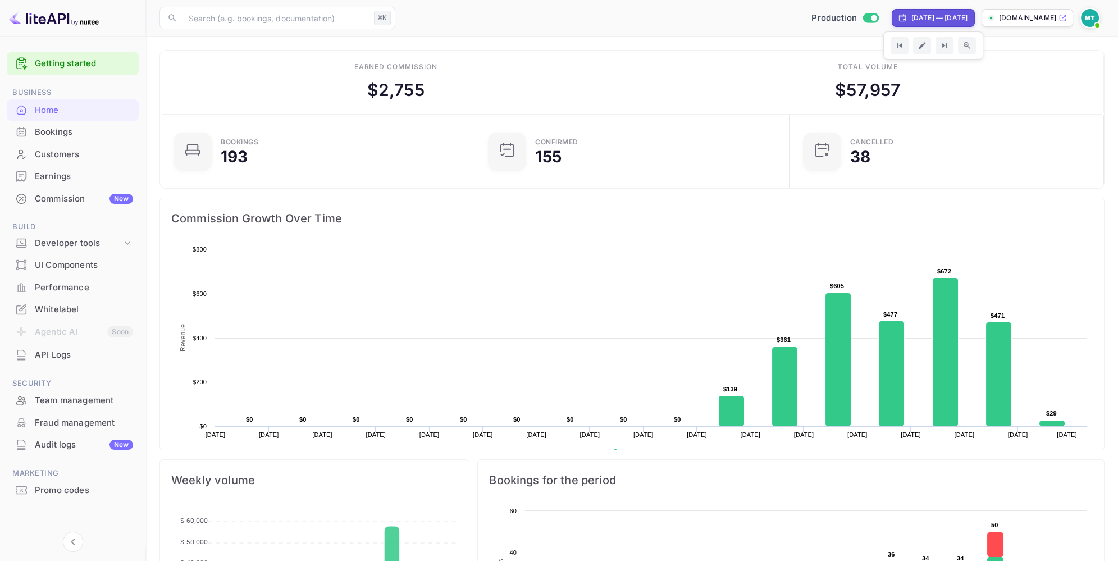 The width and height of the screenshot is (1118, 561). I want to click on a: Earnings, so click(72, 176).